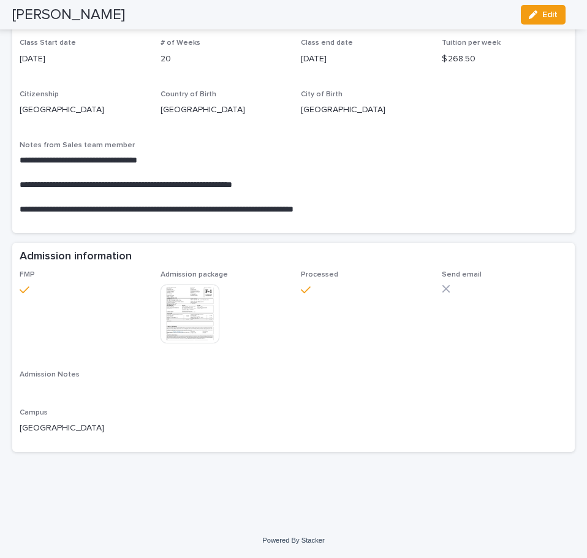 Image resolution: width=587 pixels, height=558 pixels. What do you see at coordinates (75, 257) in the screenshot?
I see `h2: Admission information` at bounding box center [75, 257].